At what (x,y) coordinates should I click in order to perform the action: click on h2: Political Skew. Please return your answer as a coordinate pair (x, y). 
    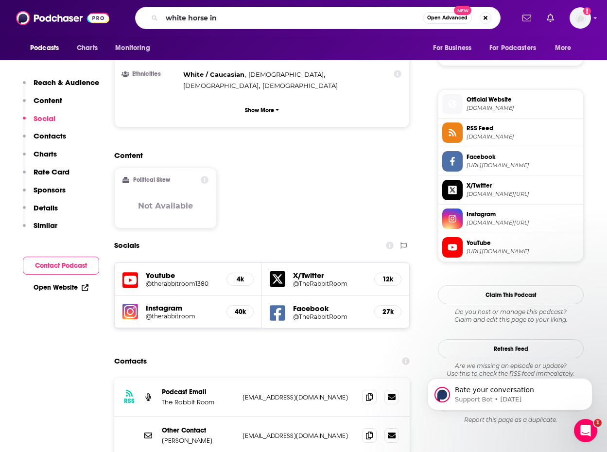
    Looking at the image, I should click on (152, 180).